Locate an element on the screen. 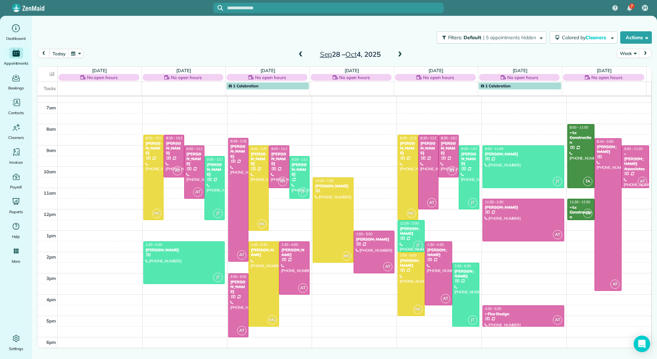  span: 12:30 - 2:00 is located at coordinates (409, 223).